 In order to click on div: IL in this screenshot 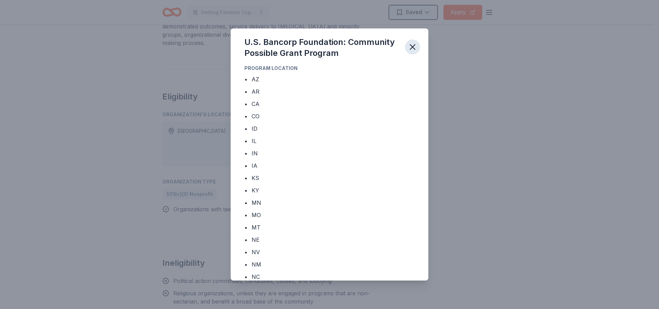, I will do `click(254, 141)`.